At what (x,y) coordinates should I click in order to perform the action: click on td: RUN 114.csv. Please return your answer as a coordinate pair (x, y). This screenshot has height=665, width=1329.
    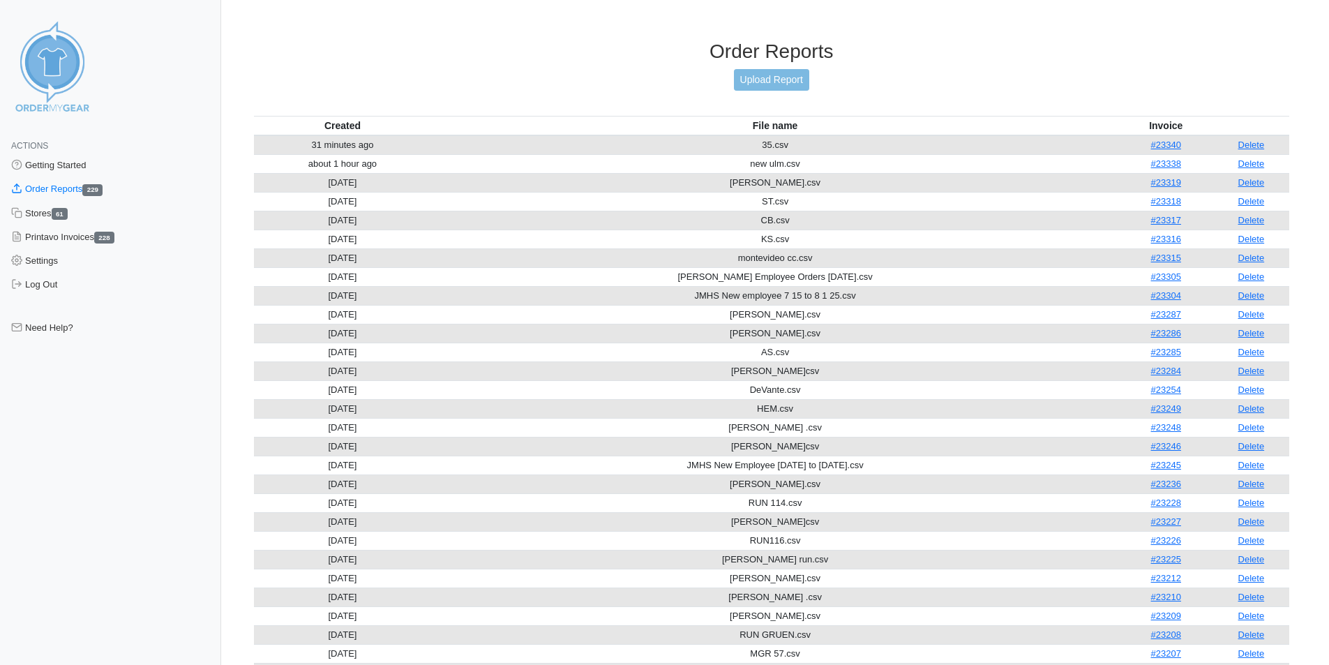
    Looking at the image, I should click on (775, 502).